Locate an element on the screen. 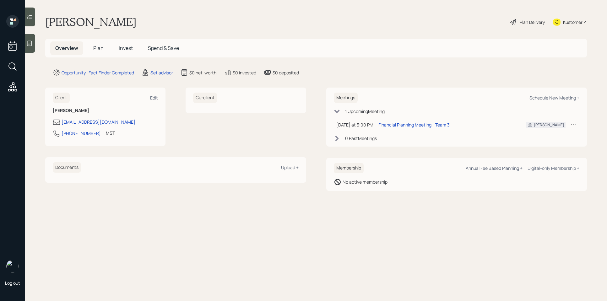 This screenshot has height=301, width=607. h6: Meetings is located at coordinates (346, 98).